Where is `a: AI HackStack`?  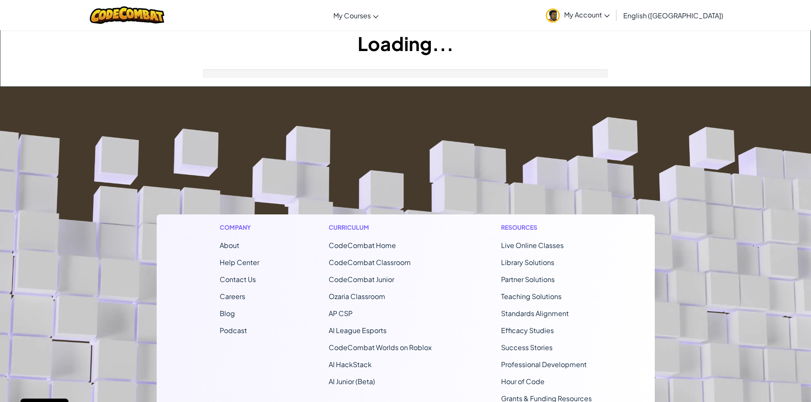
a: AI HackStack is located at coordinates (350, 365).